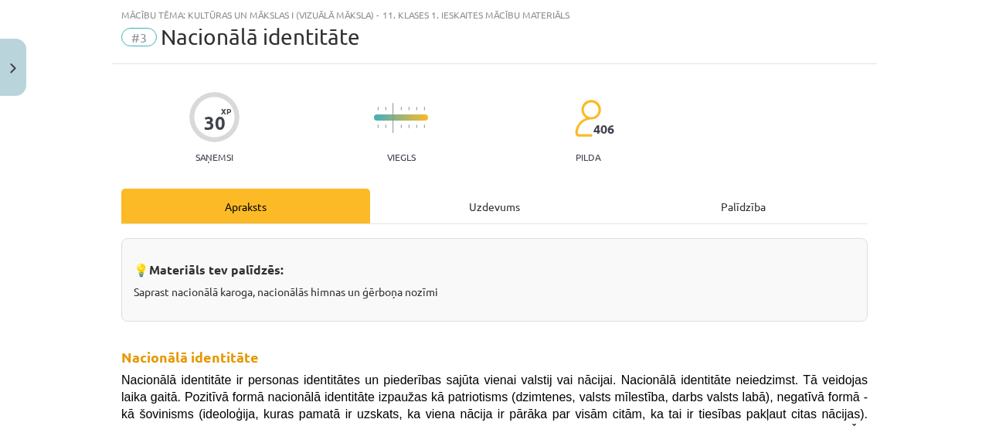 Image resolution: width=989 pixels, height=426 pixels. What do you see at coordinates (587, 118) in the screenshot?
I see `img: students-c634bb4e5e11cddfef0936a35e636f08e4e9abd3cc4e673bd6f9a4125e45ecb1.svg` at bounding box center [587, 118].